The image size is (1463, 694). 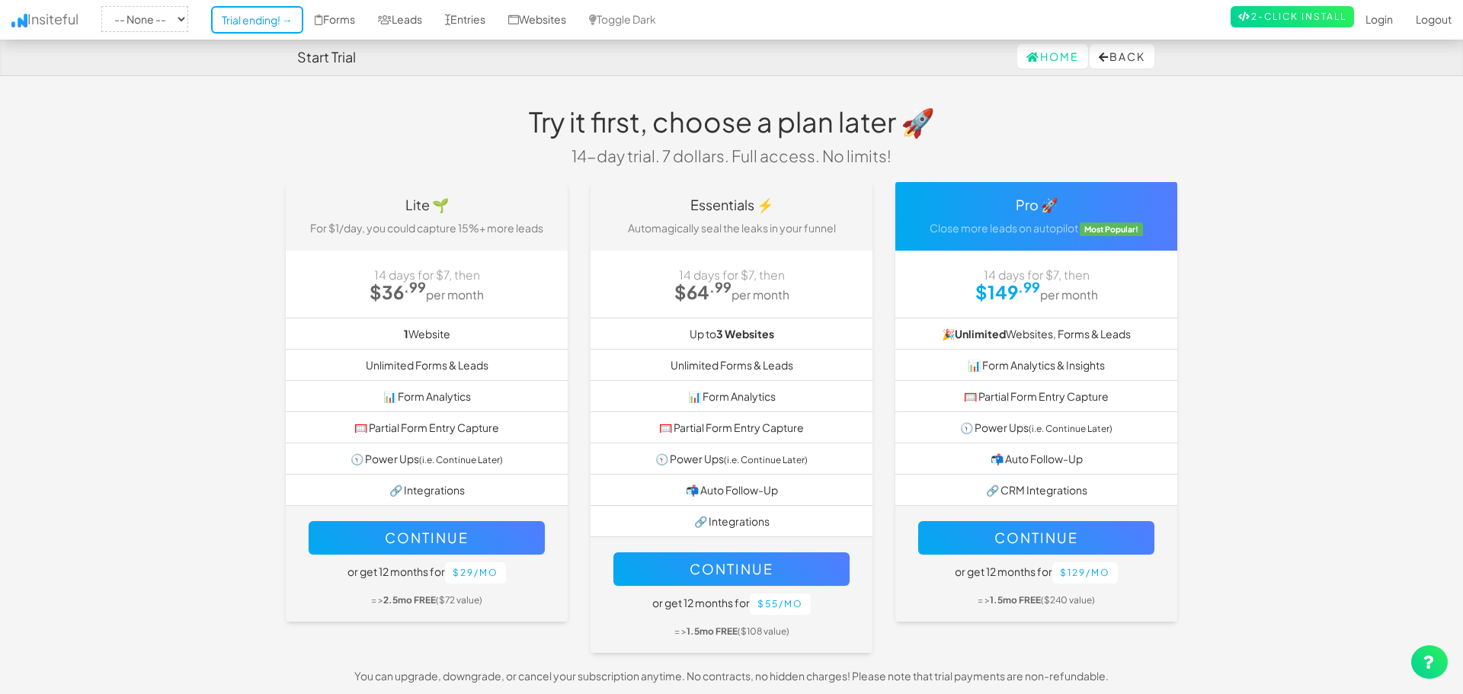 What do you see at coordinates (398, 292) in the screenshot?
I see `strong: $36` at bounding box center [398, 292].